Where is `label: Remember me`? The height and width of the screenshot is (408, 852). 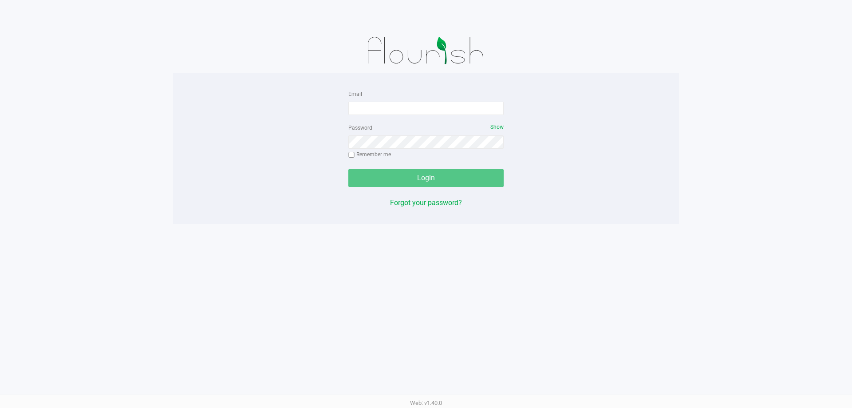 label: Remember me is located at coordinates (369, 154).